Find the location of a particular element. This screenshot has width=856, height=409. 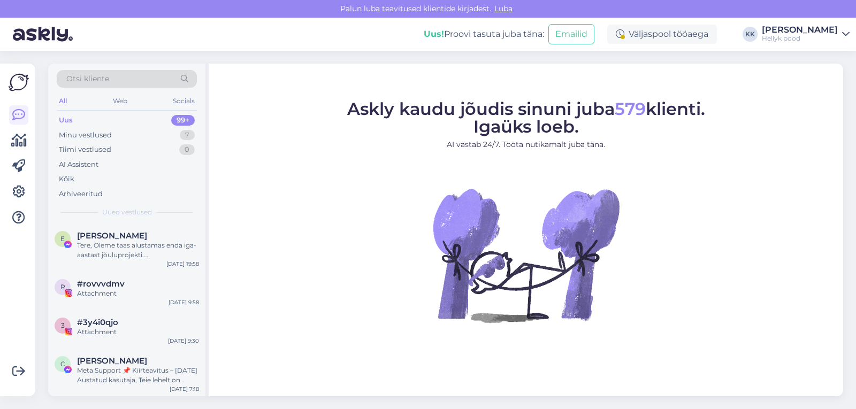

div: 7 is located at coordinates (187, 135).